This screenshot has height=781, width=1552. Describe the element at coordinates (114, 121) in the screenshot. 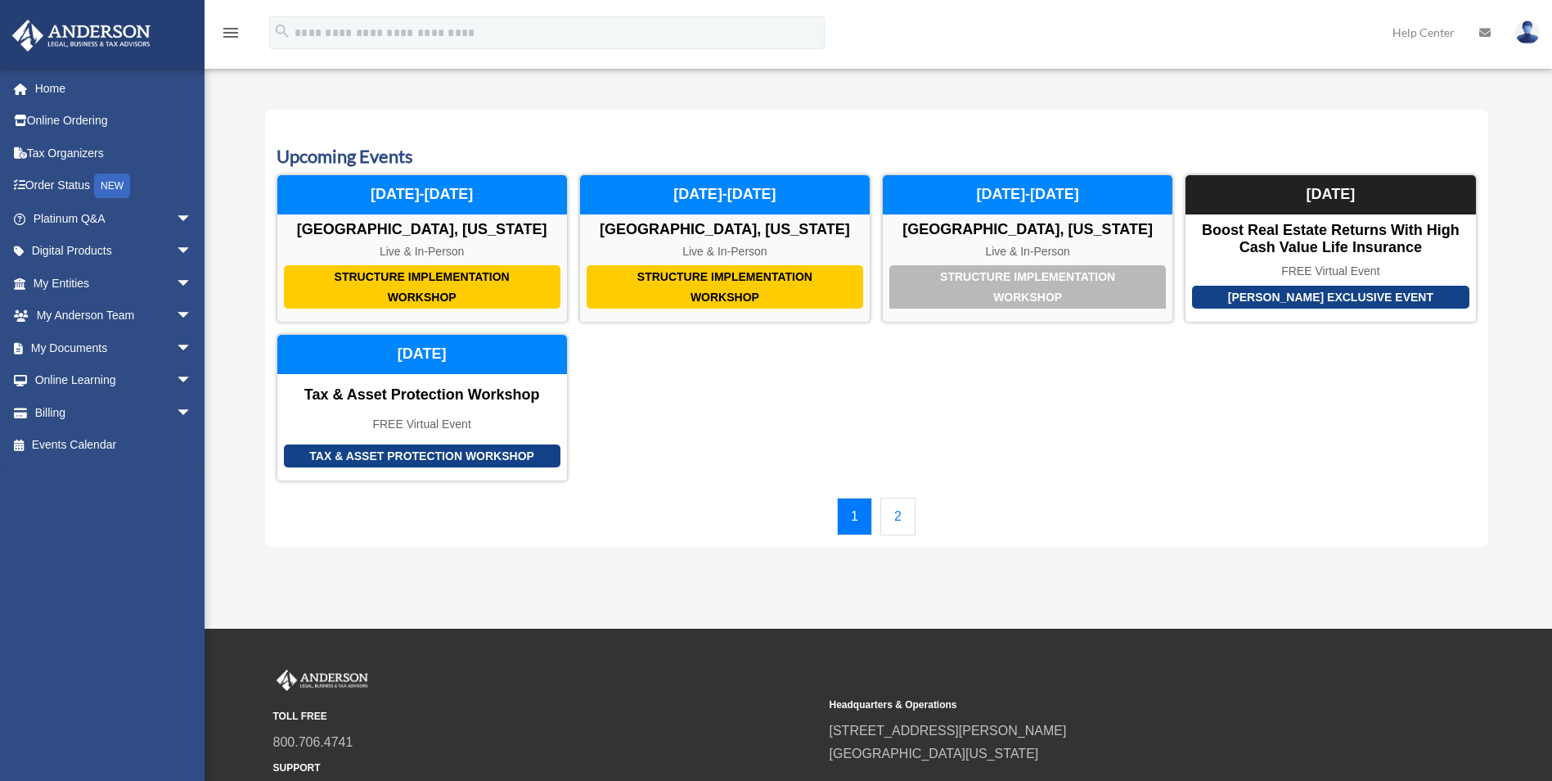

I see `a: Online Ordering` at that location.